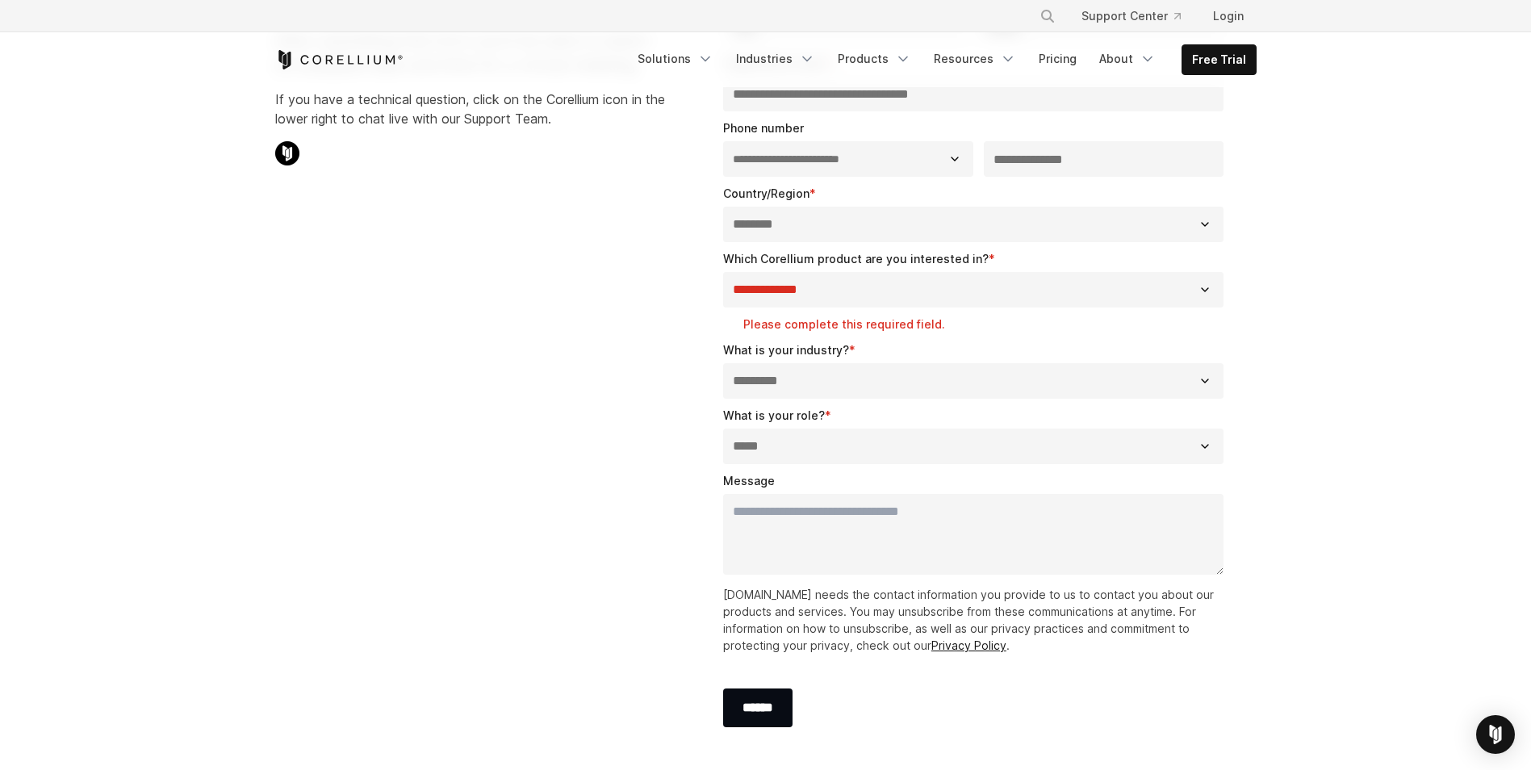 This screenshot has width=1531, height=770. I want to click on span: Phone number, so click(764, 128).